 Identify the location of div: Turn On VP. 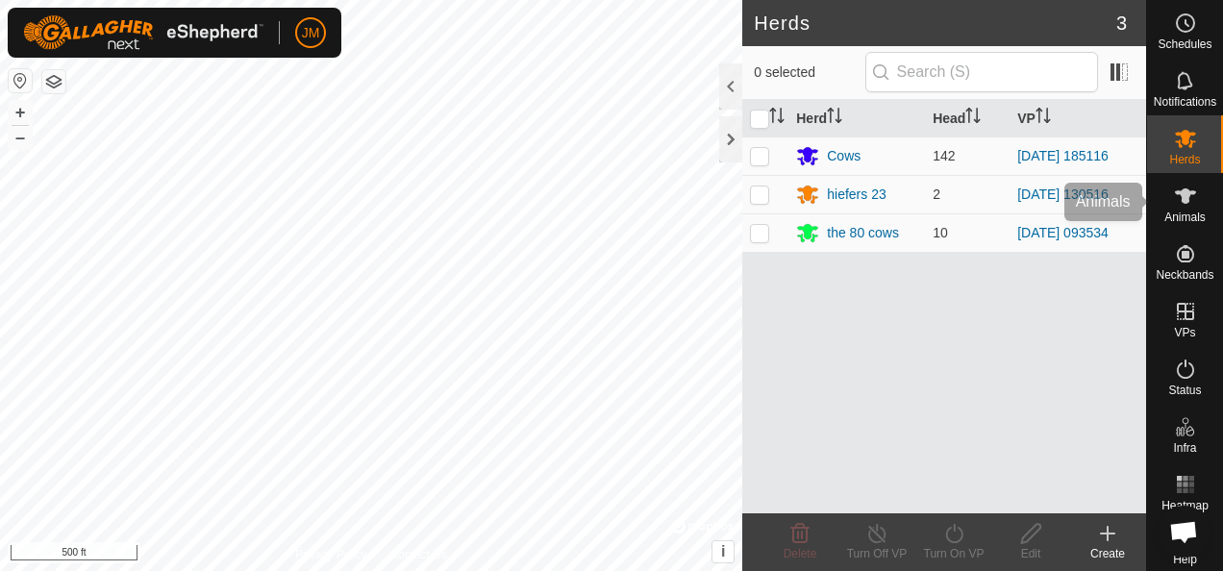
(954, 554).